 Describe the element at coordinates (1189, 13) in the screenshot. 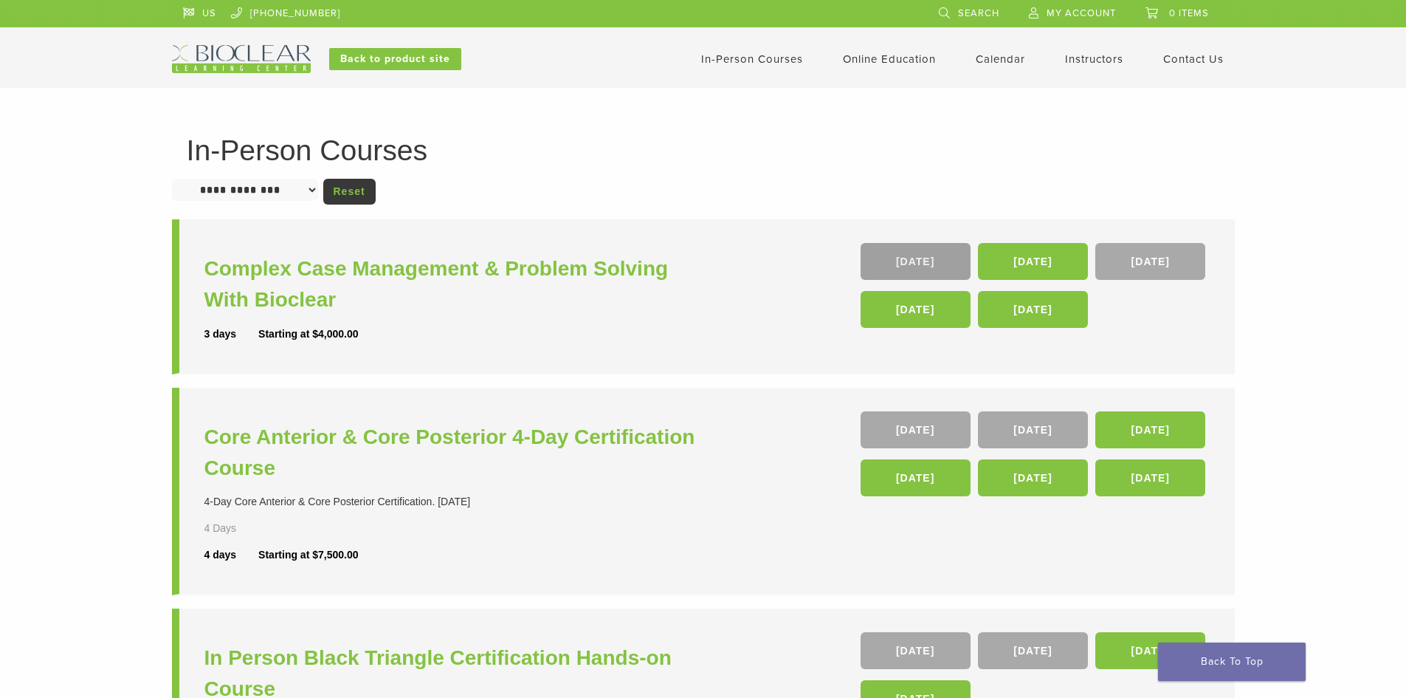

I see `span: 0 items` at that location.